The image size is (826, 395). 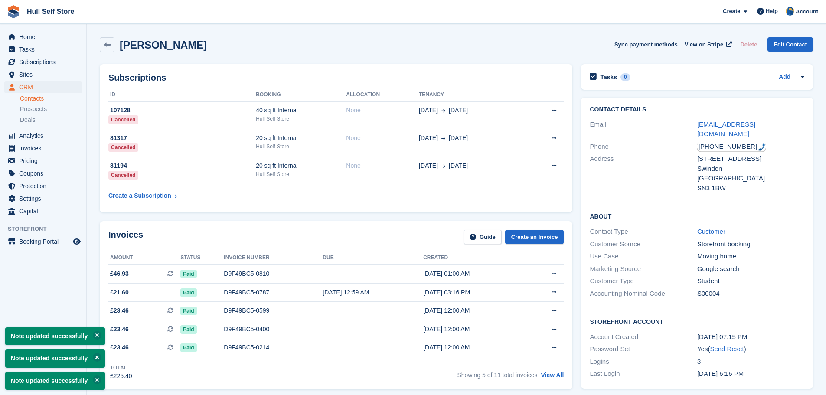 What do you see at coordinates (483, 237) in the screenshot?
I see `a: Guide` at bounding box center [483, 237].